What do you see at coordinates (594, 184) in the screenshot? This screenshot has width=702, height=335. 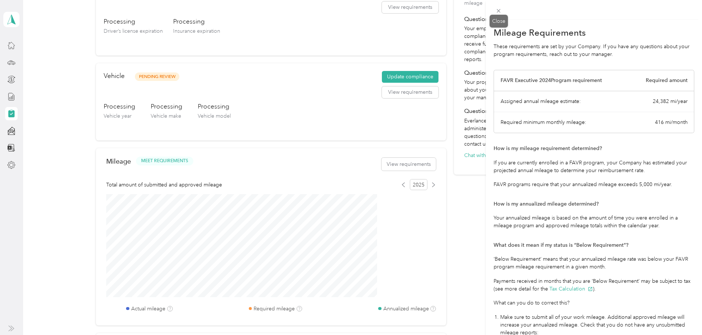 I see `div: FAVR programs require that your annualized mileage exceeds 5,000 mi/year.` at bounding box center [594, 184].